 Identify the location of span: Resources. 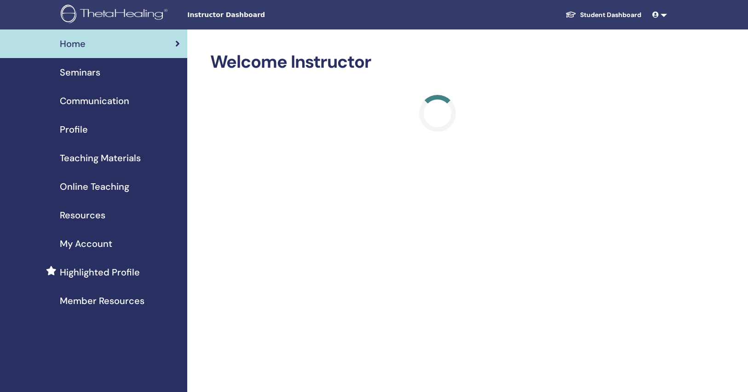
(82, 215).